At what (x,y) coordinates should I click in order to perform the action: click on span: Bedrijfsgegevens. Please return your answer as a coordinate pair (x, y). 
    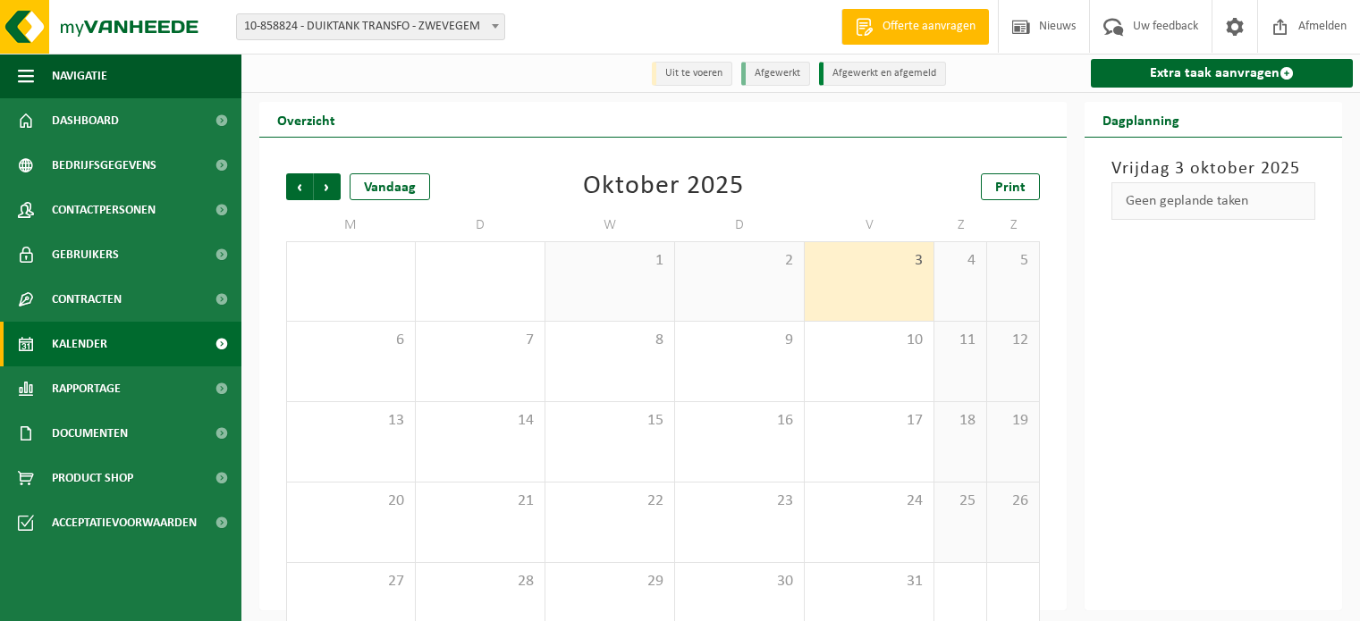
    Looking at the image, I should click on (104, 165).